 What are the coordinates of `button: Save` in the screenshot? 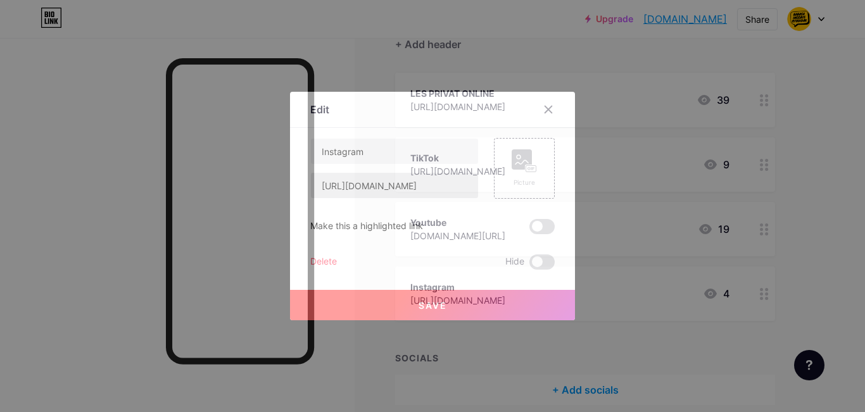 It's located at (432, 305).